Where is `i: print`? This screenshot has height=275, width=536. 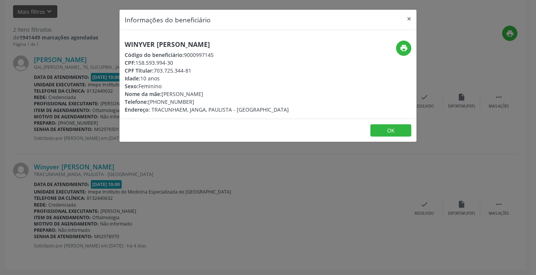
i: print is located at coordinates (404, 48).